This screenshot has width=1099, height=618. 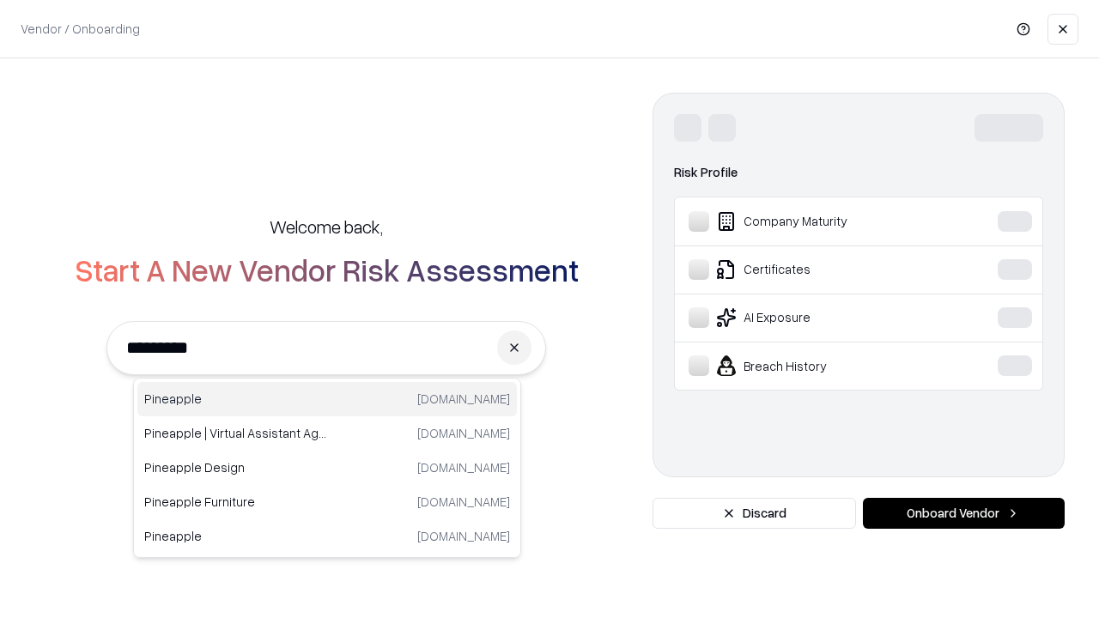 I want to click on button: Onboard Vendor, so click(x=964, y=514).